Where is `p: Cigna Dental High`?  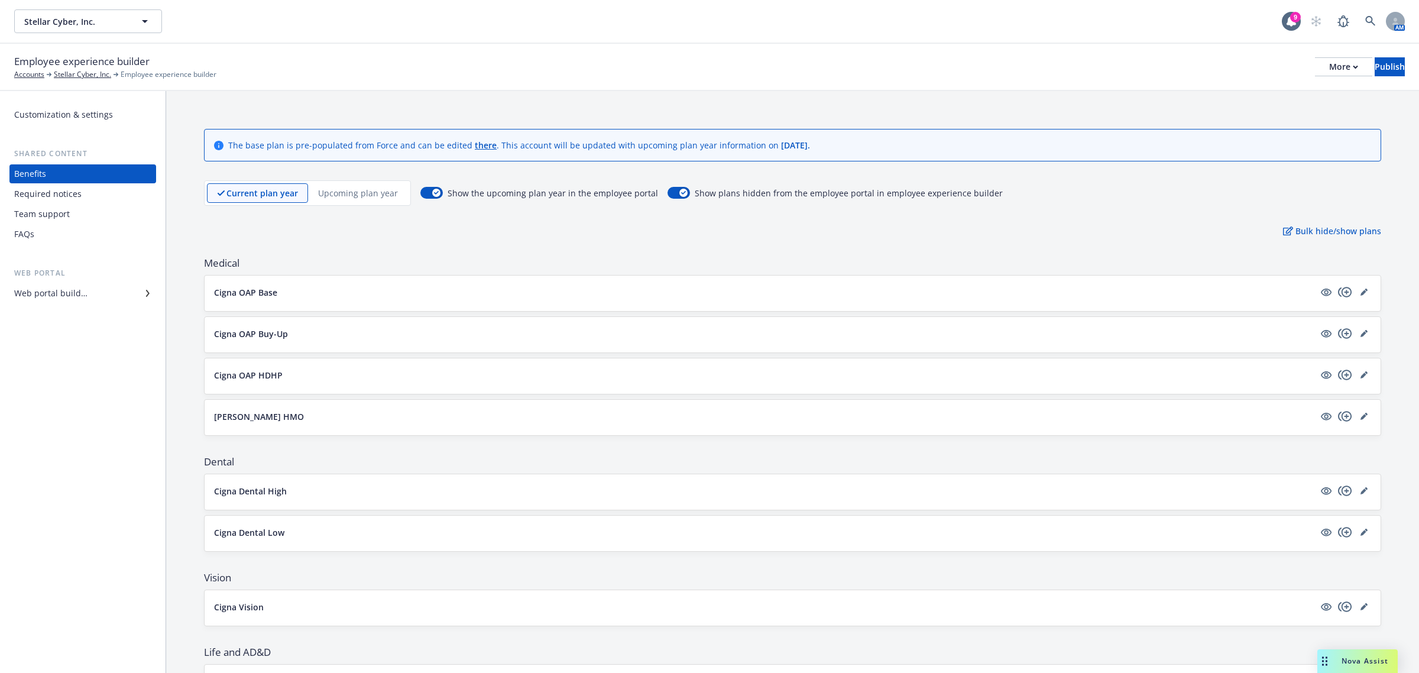 p: Cigna Dental High is located at coordinates (250, 491).